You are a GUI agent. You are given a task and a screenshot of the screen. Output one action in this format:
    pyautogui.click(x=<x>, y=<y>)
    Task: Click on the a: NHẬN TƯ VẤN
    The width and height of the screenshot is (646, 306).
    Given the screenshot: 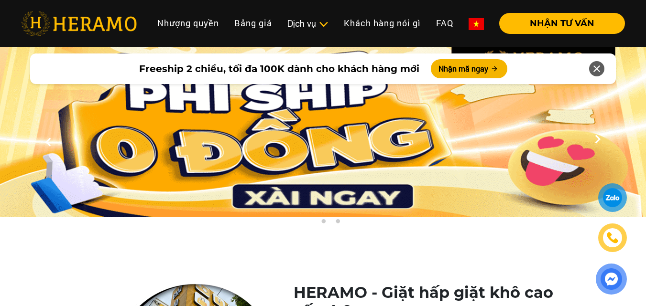 What is the action you would take?
    pyautogui.click(x=558, y=23)
    